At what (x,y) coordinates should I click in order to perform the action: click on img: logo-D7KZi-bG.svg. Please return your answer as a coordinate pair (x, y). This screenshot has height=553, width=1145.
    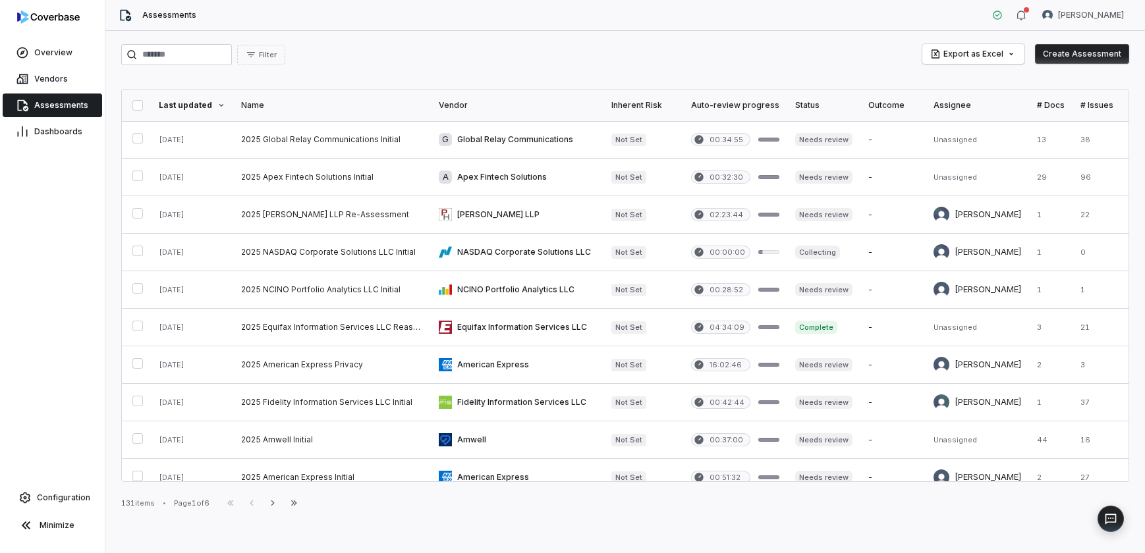
    Looking at the image, I should click on (48, 17).